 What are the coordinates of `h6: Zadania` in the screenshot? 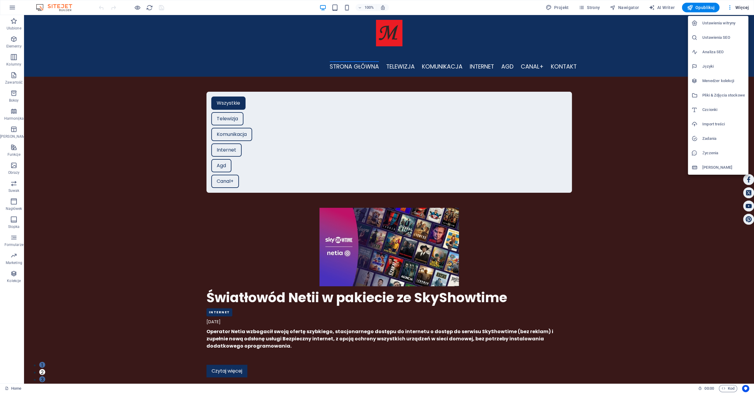 It's located at (724, 139).